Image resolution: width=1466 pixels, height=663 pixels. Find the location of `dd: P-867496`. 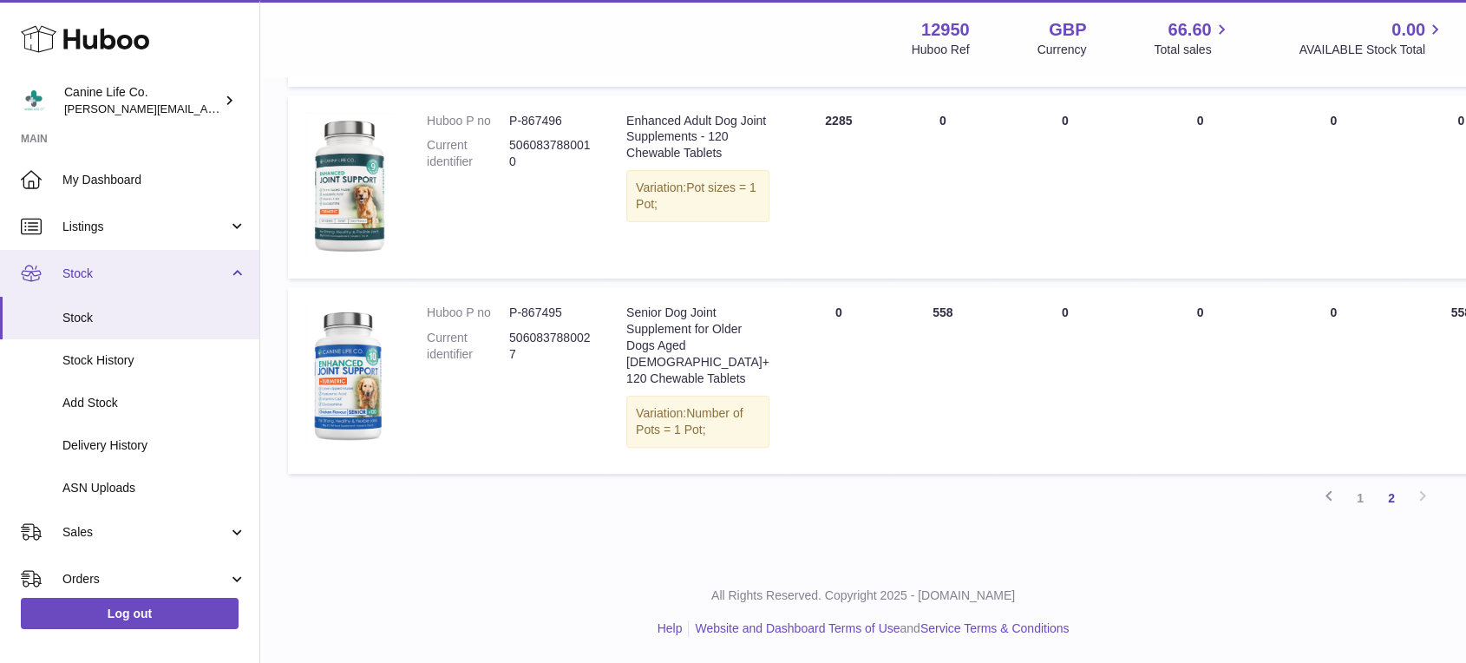

dd: P-867496 is located at coordinates (550, 121).